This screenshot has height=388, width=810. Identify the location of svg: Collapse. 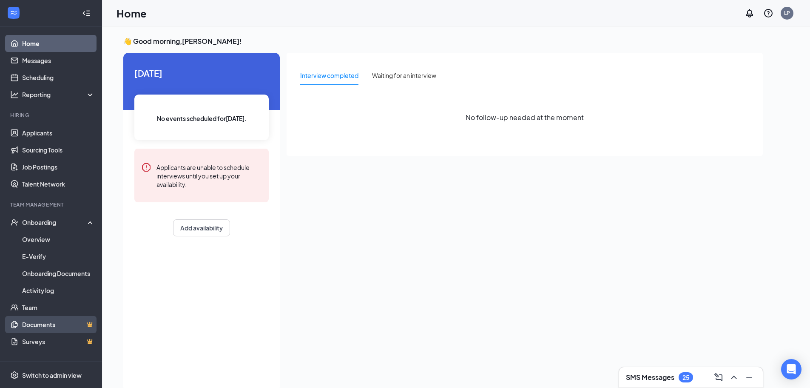
(86, 13).